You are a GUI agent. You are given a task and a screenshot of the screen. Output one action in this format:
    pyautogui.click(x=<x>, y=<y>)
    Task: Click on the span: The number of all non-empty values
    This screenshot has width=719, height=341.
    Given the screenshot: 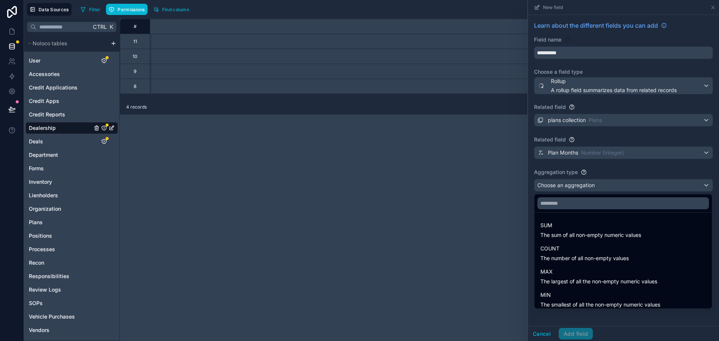 What is the action you would take?
    pyautogui.click(x=584, y=258)
    